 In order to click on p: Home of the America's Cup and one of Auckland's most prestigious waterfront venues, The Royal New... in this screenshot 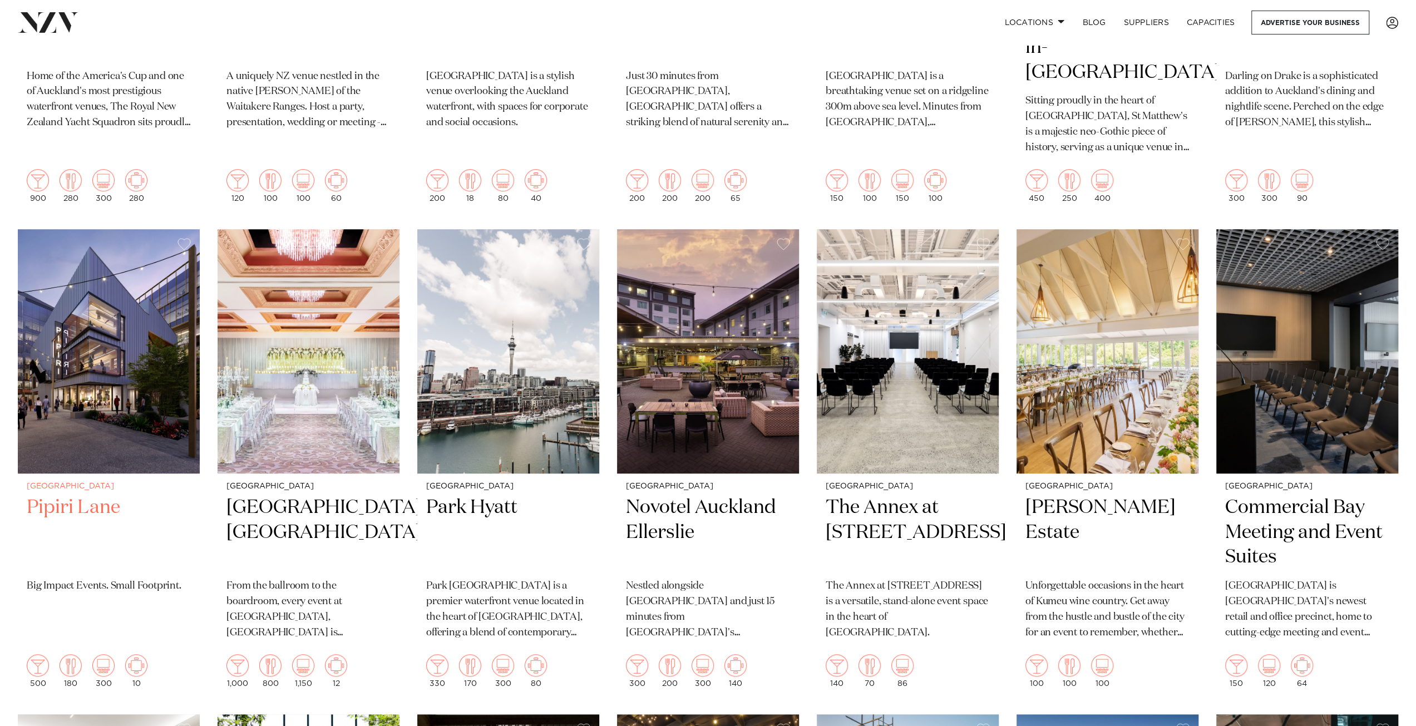, I will do `click(108, 100)`.